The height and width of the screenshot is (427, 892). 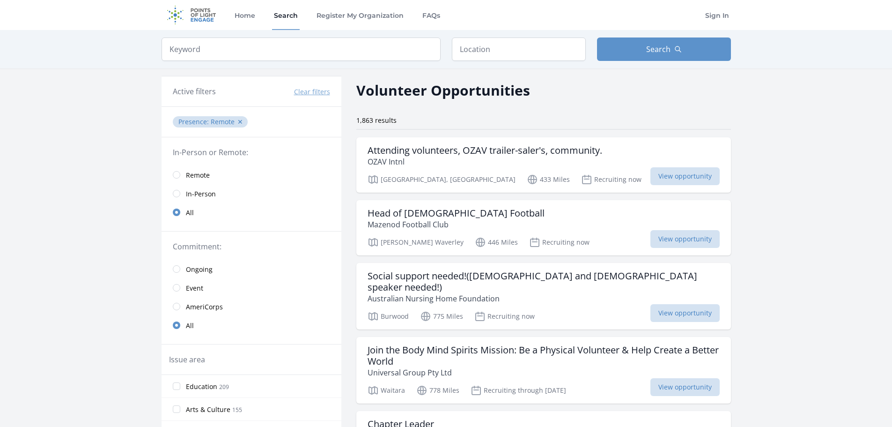 I want to click on p: Australian Nursing Home Foundation, so click(x=544, y=298).